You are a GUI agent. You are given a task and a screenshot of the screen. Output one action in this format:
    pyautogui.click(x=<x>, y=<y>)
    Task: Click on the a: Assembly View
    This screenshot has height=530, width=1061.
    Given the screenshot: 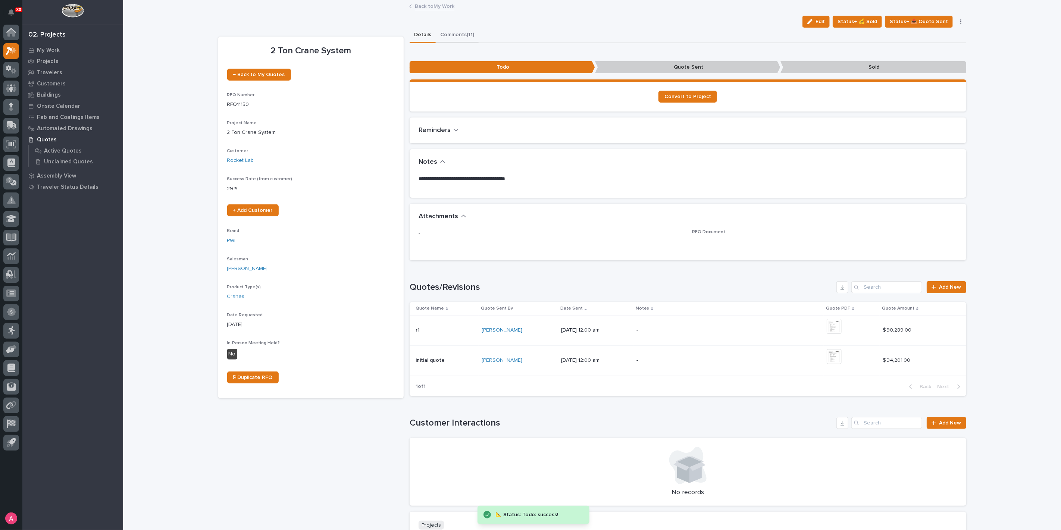 What is the action you would take?
    pyautogui.click(x=73, y=176)
    